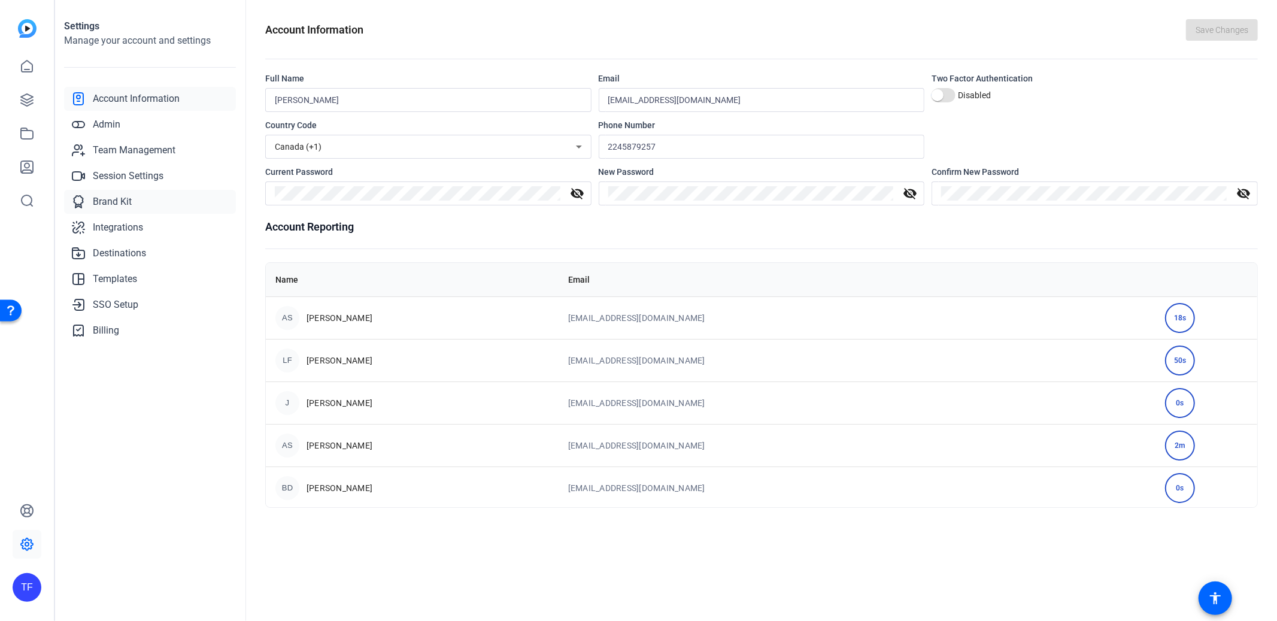 This screenshot has height=621, width=1277. What do you see at coordinates (287, 403) in the screenshot?
I see `div: J` at bounding box center [287, 403].